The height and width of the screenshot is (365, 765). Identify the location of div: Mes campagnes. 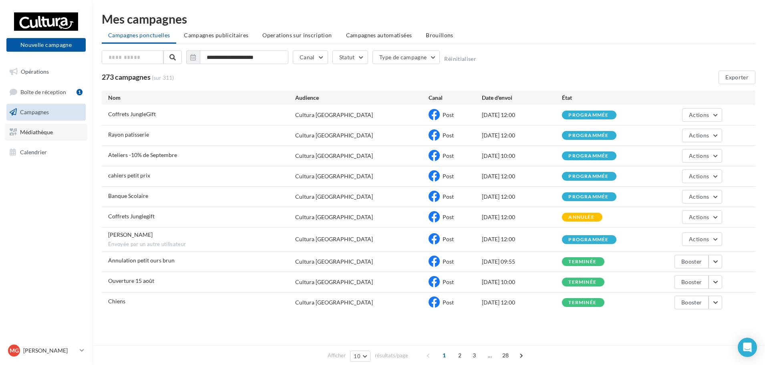
(428, 19).